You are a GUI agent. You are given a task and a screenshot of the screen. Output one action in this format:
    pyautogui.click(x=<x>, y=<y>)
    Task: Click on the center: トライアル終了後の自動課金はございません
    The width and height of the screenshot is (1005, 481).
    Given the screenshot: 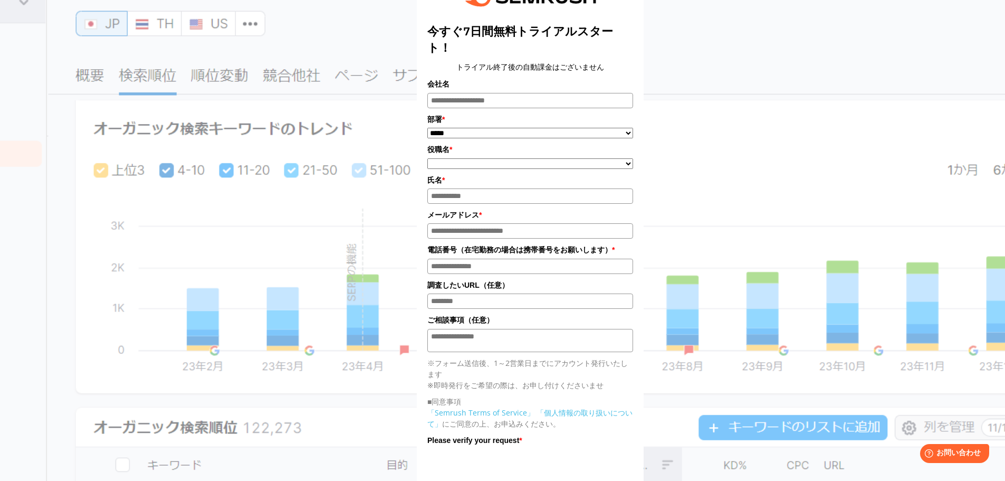 What is the action you would take?
    pyautogui.click(x=530, y=67)
    